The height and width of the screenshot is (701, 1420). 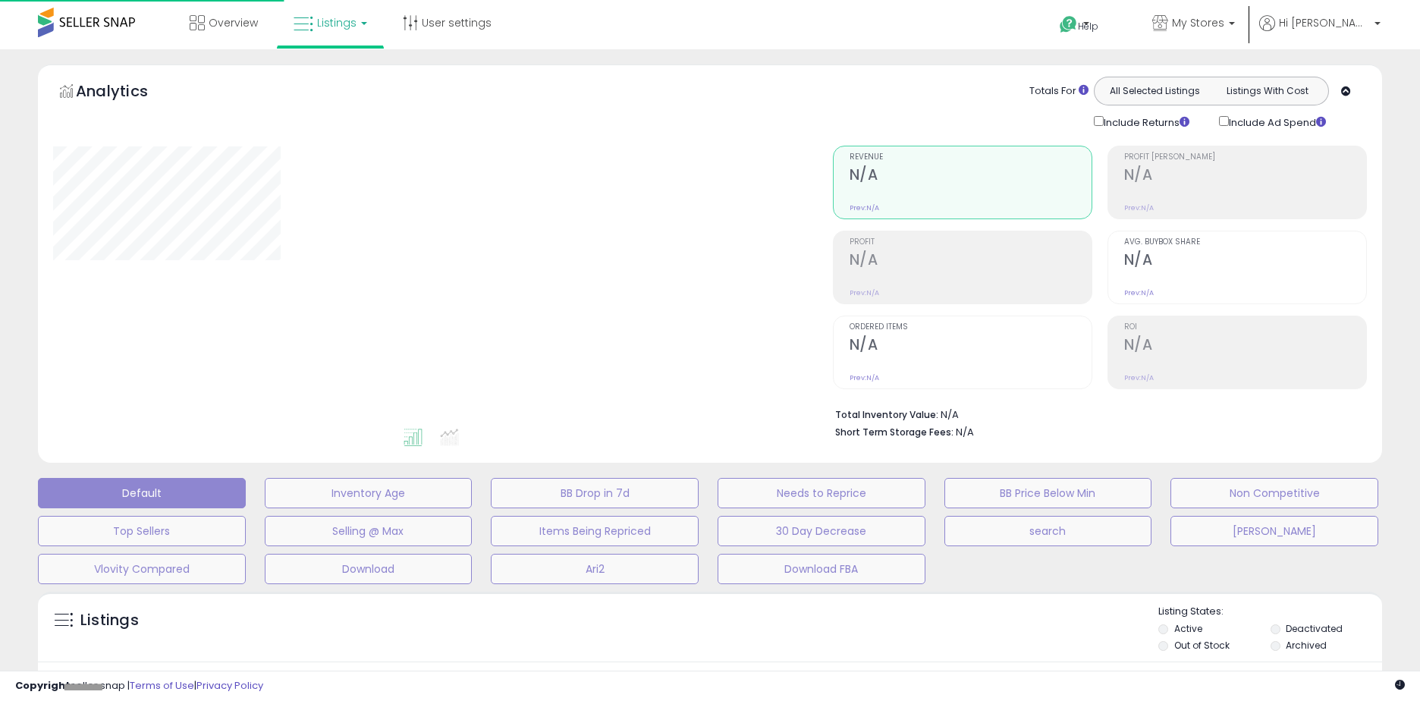 What do you see at coordinates (1059, 91) in the screenshot?
I see `div: Totals For` at bounding box center [1059, 91].